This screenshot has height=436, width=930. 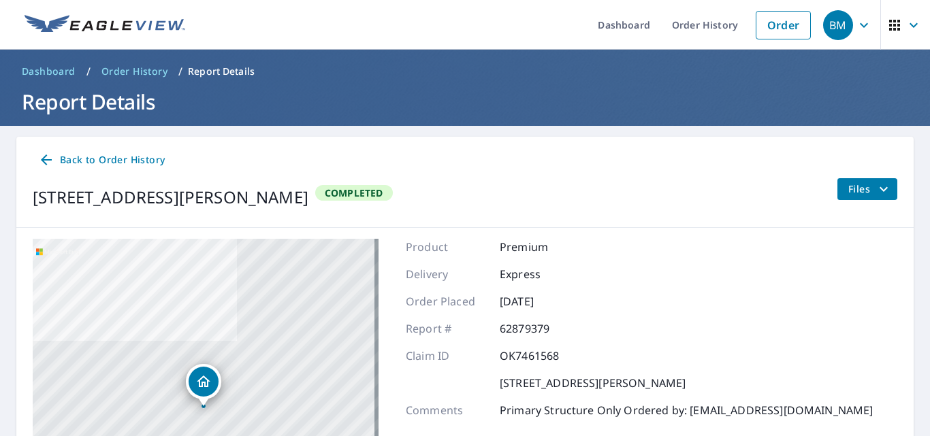 What do you see at coordinates (465, 101) in the screenshot?
I see `h1: Report Details` at bounding box center [465, 101].